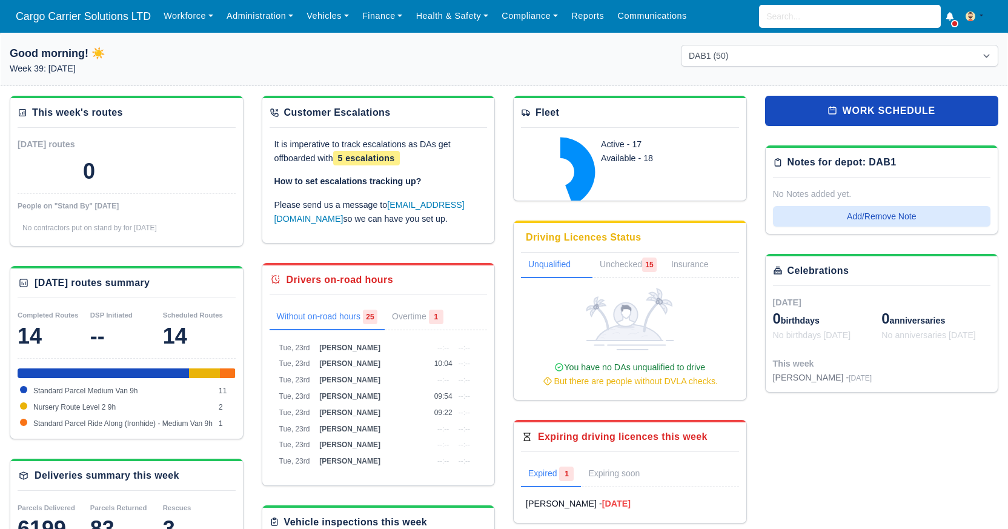  What do you see at coordinates (529, 16) in the screenshot?
I see `a: Compliance` at bounding box center [529, 16].